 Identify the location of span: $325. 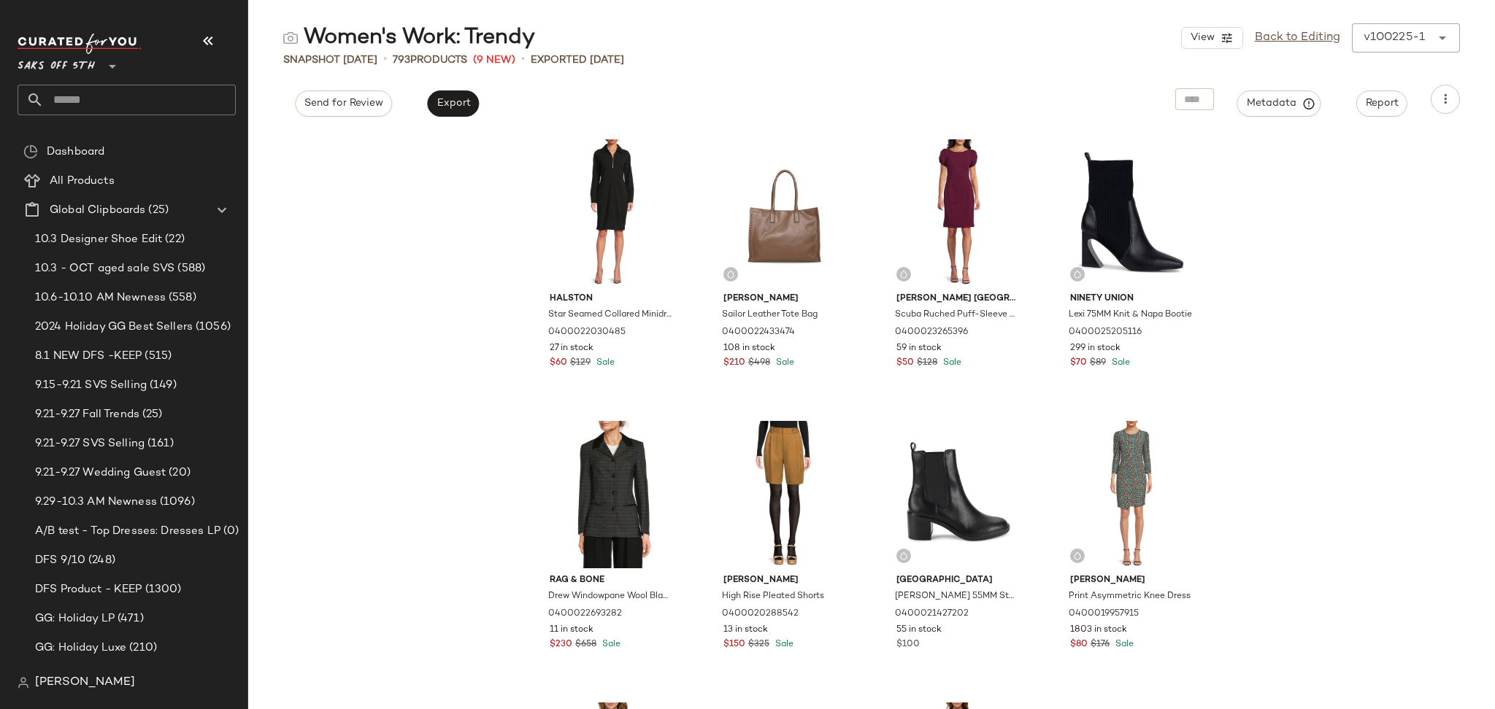
(758, 645).